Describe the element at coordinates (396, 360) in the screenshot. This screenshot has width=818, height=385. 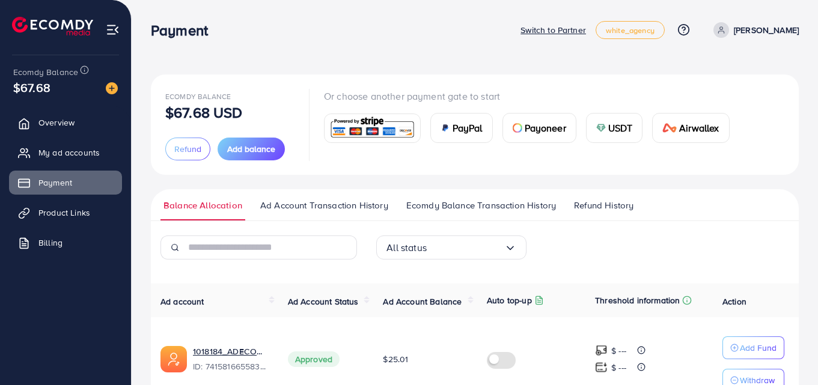
I see `span: $25.01` at that location.